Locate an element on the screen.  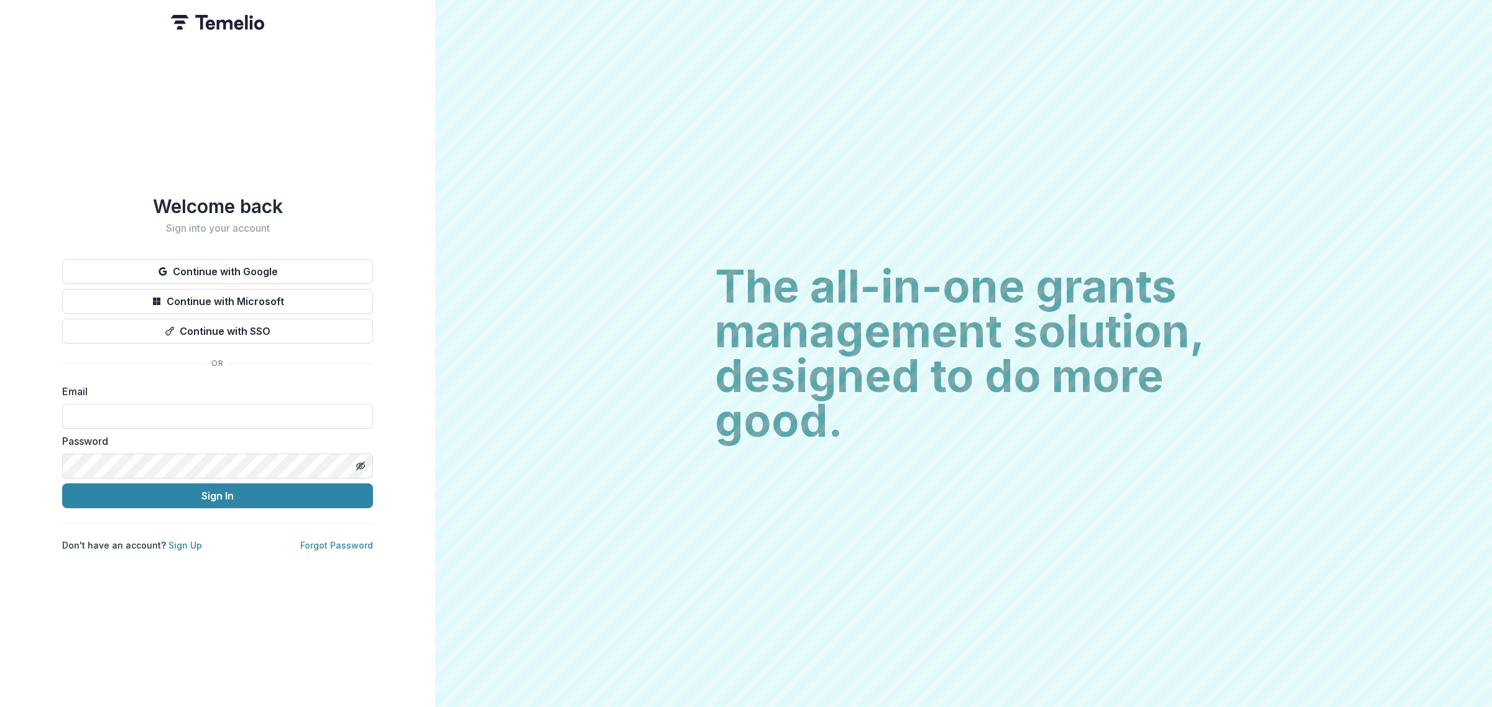
a: Sign Up is located at coordinates (185, 545).